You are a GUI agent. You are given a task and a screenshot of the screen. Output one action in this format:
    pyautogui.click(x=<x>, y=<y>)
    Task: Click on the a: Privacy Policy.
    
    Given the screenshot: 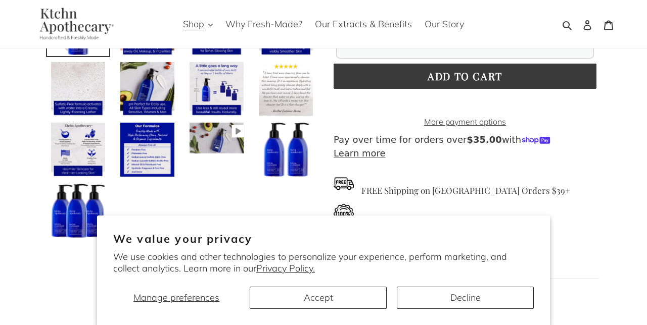 What is the action you would take?
    pyautogui.click(x=285, y=268)
    